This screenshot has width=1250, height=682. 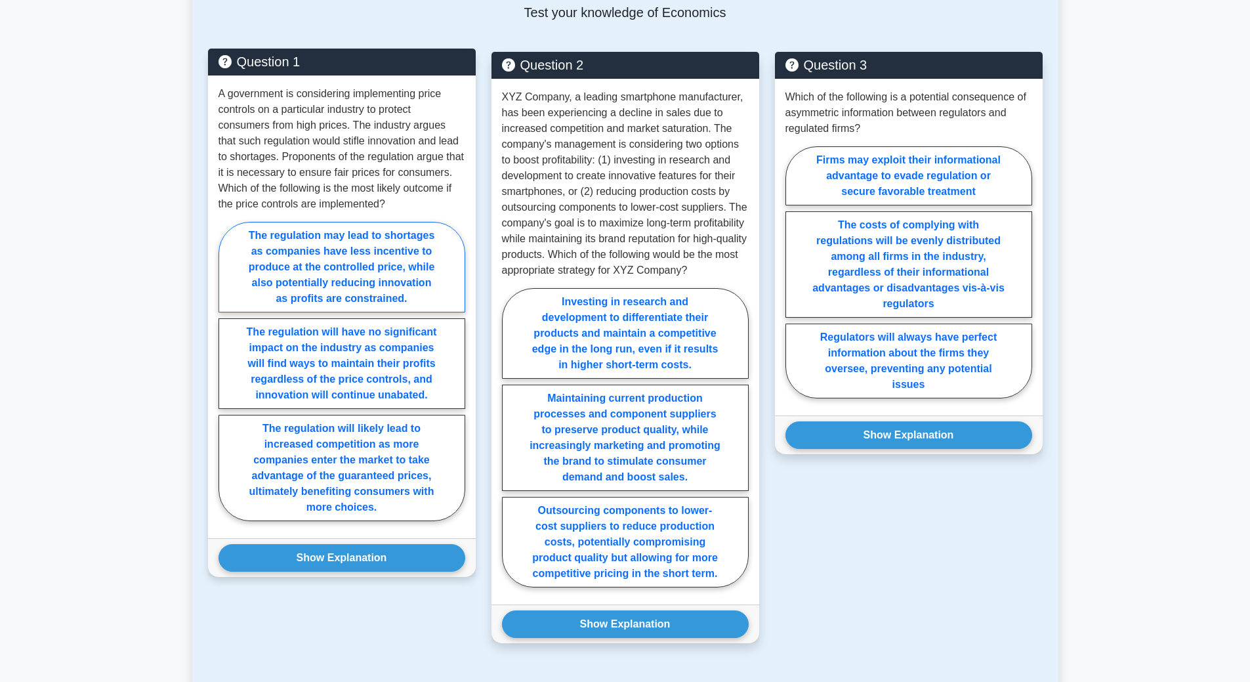 What do you see at coordinates (909, 176) in the screenshot?
I see `label: Firms may exploit their informational advantage to evade regulation or secure favorable treatment` at bounding box center [909, 176].